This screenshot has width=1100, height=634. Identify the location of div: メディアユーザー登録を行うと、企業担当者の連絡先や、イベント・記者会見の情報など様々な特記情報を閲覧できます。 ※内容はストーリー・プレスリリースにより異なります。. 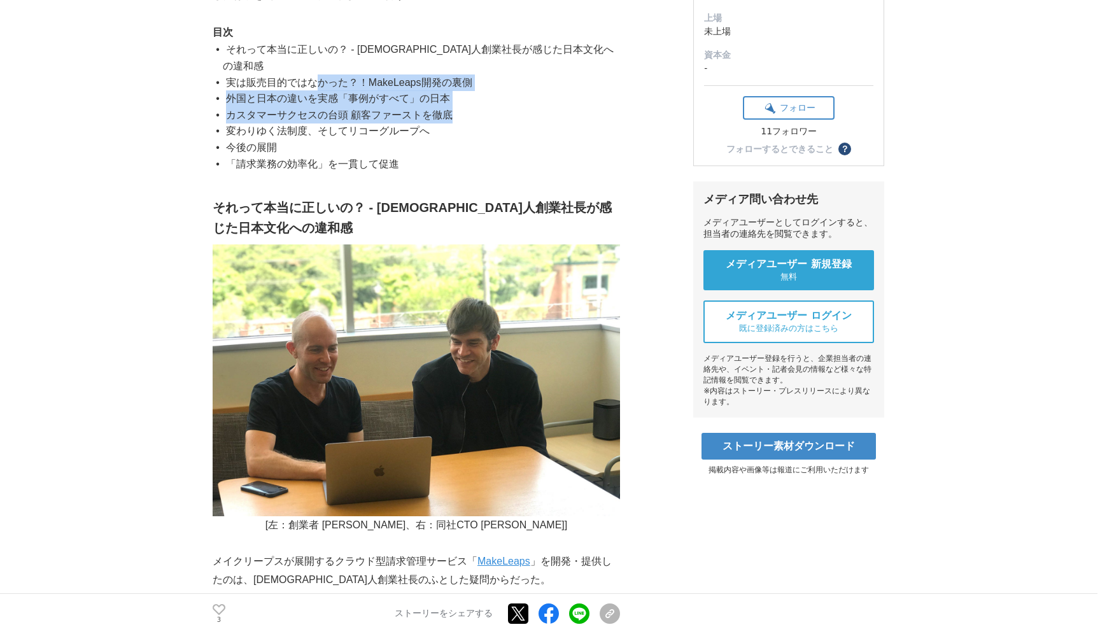
(789, 380).